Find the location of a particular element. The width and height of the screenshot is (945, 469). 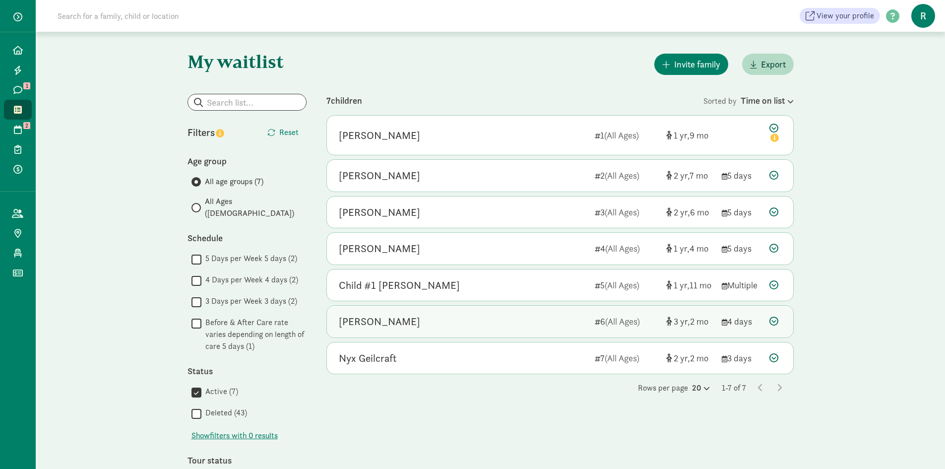

h1: My waitlist is located at coordinates (247, 62).